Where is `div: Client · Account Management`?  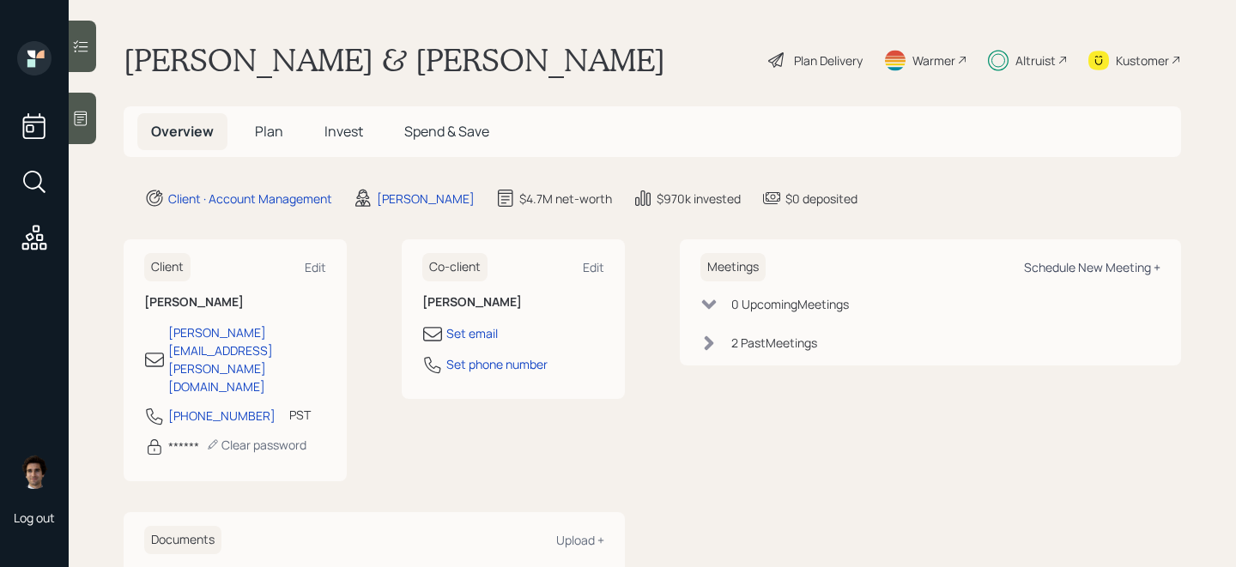 div: Client · Account Management is located at coordinates (250, 198).